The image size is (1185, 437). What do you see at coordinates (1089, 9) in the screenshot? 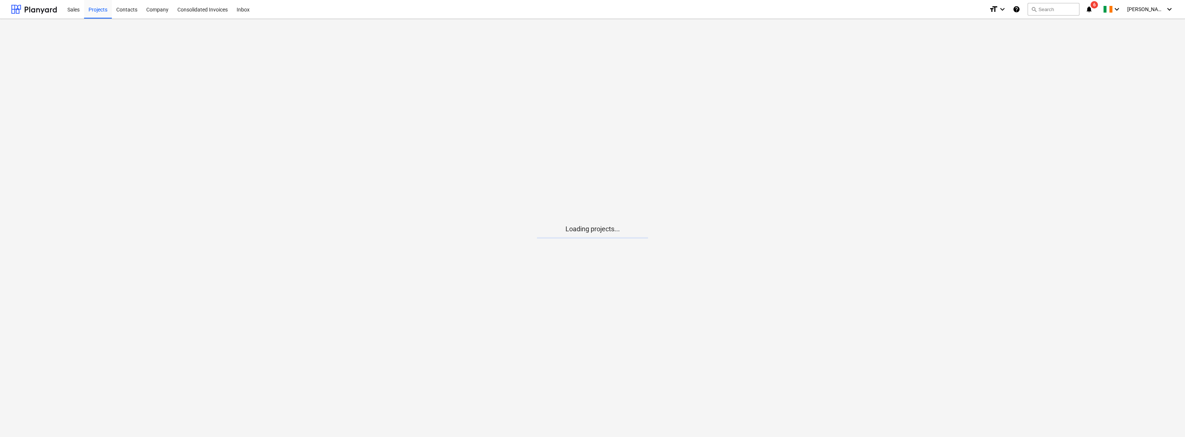
I see `i: notifications` at bounding box center [1089, 9].